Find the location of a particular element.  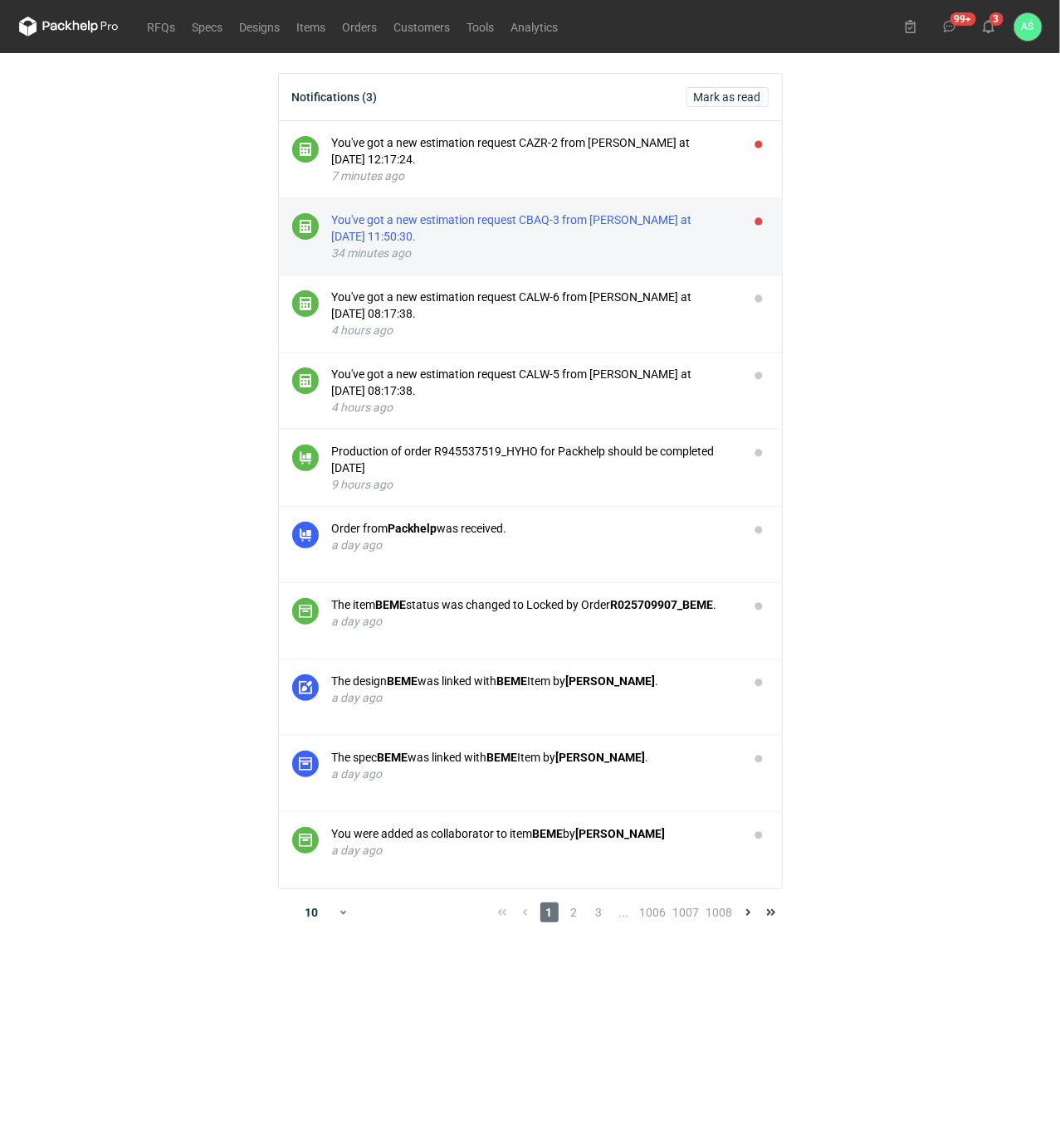

span: 3 is located at coordinates (599, 913).